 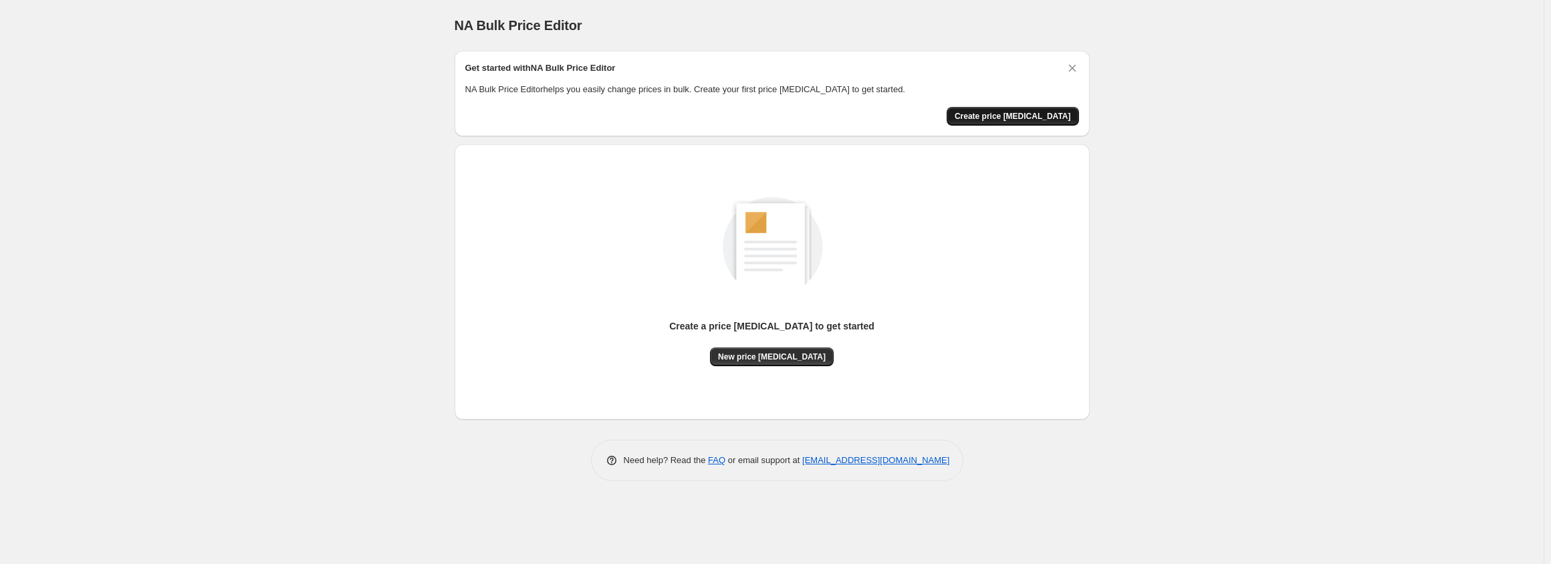 I want to click on span: or email support at, so click(x=763, y=460).